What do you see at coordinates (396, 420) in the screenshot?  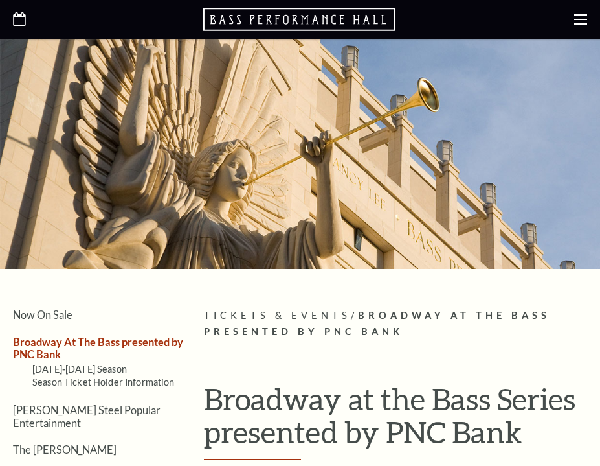 I see `h1: Broadway at the Bass Series presented by PNC Bank` at bounding box center [396, 420].